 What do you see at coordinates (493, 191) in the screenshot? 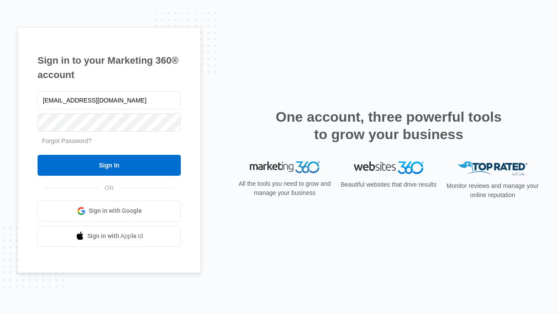
I see `p: Monitor reviews and manage your online reputation` at bounding box center [493, 191].